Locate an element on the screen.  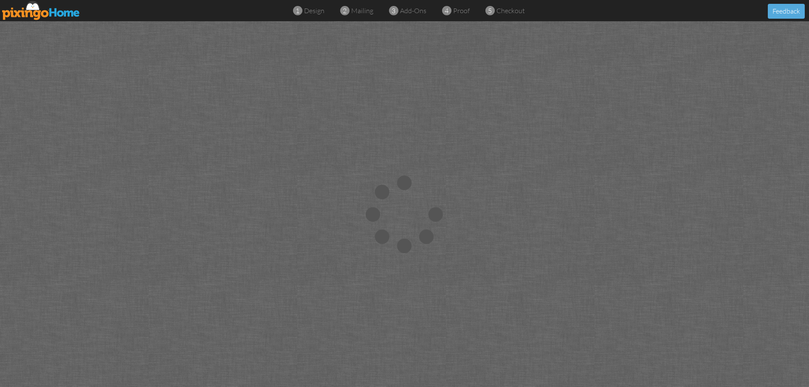
span: mailing is located at coordinates (362, 11).